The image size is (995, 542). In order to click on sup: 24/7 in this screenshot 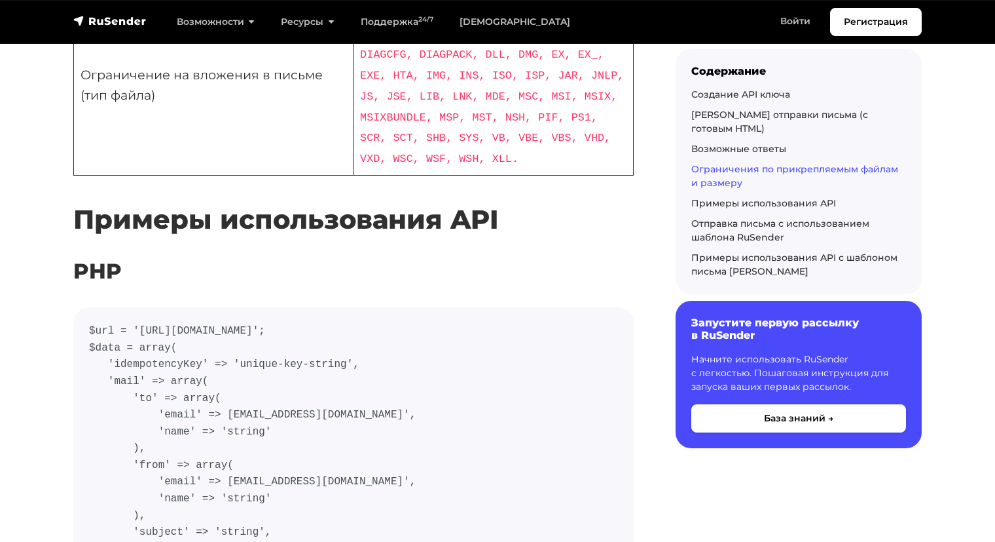, I will do `click(426, 19)`.